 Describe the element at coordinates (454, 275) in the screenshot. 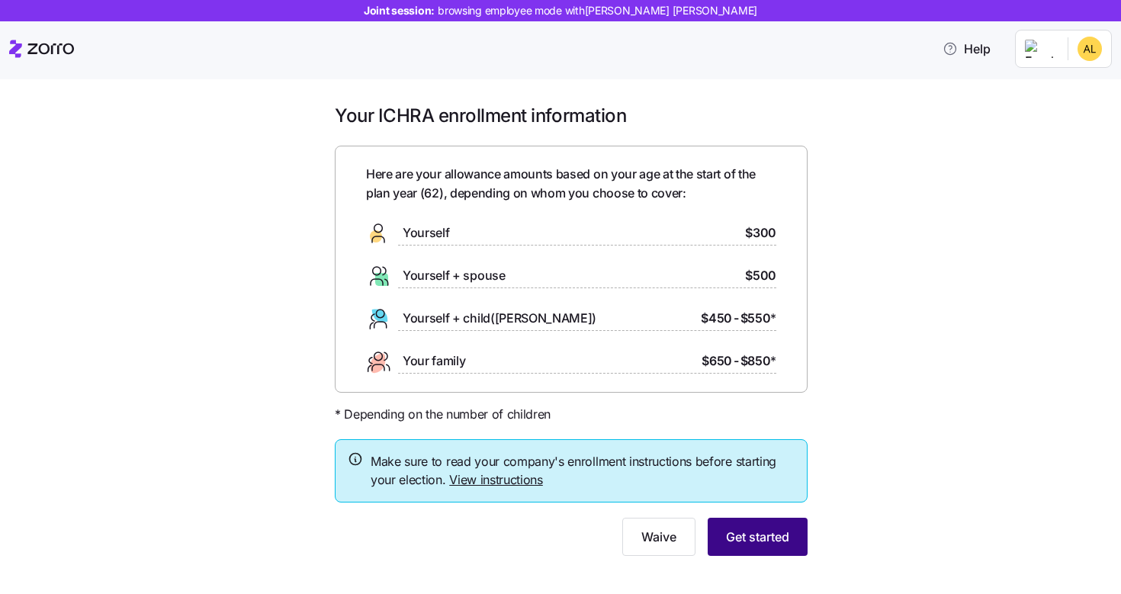

I see `span: Yourself + spouse` at that location.